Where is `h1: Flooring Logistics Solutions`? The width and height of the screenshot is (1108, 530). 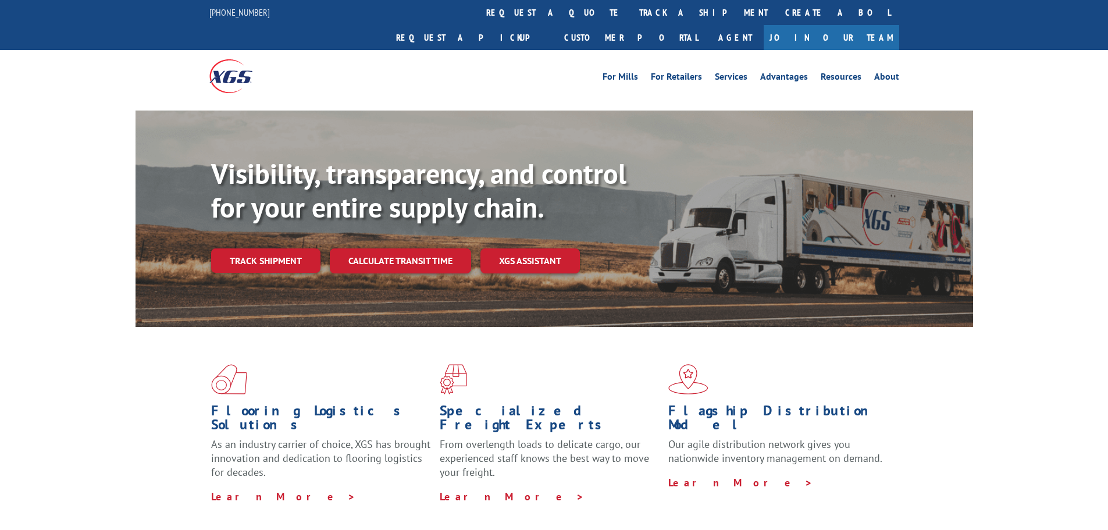
h1: Flooring Logistics Solutions is located at coordinates (321, 421).